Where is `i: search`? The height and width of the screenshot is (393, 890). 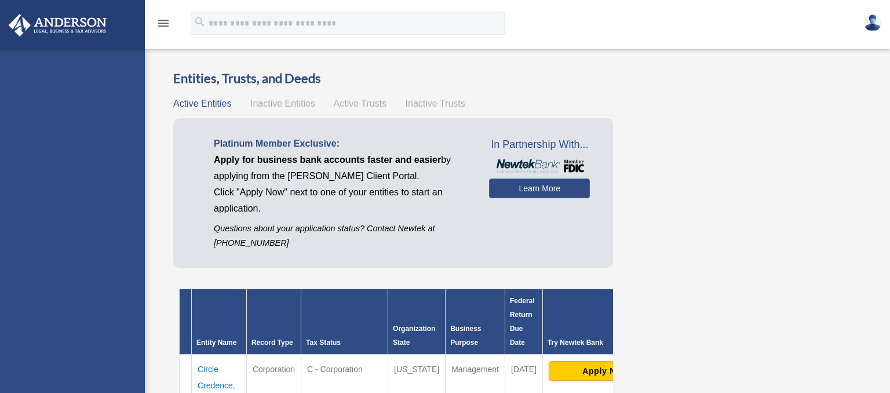 i: search is located at coordinates (200, 22).